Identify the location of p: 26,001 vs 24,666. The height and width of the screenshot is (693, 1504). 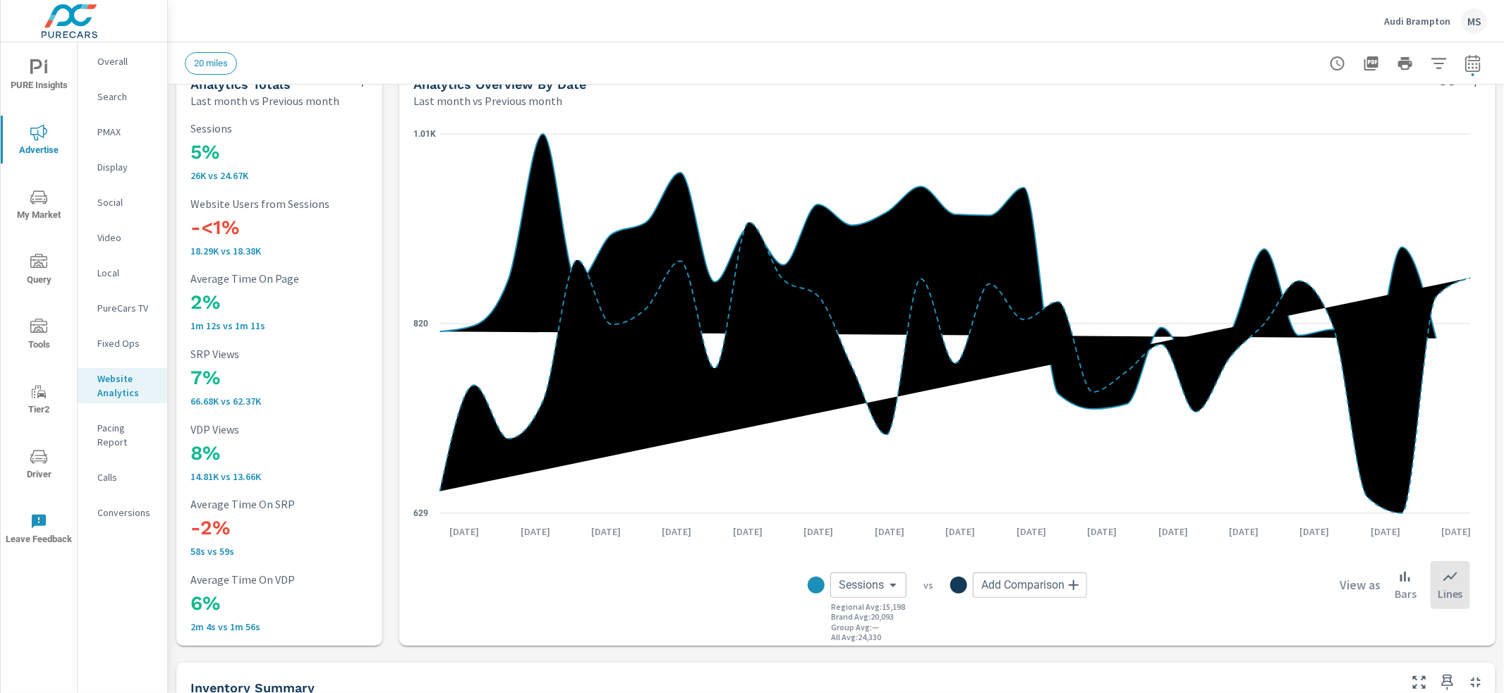
(284, 176).